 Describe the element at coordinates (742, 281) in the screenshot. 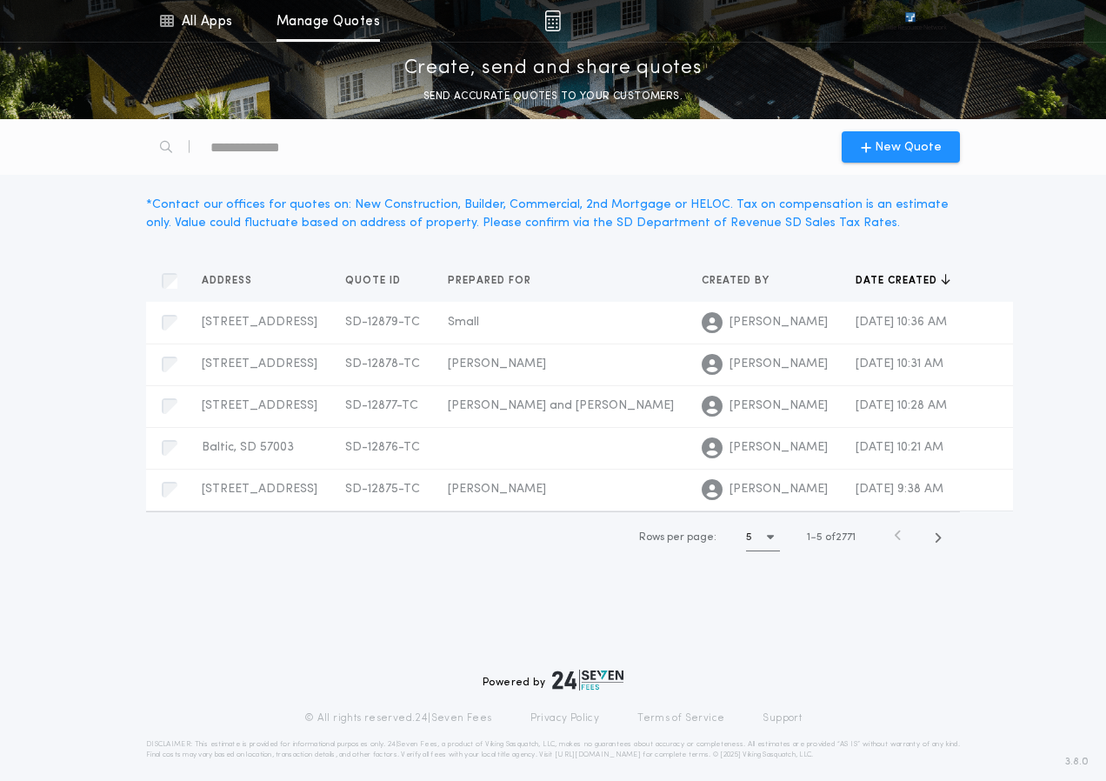

I see `button: Created by` at that location.